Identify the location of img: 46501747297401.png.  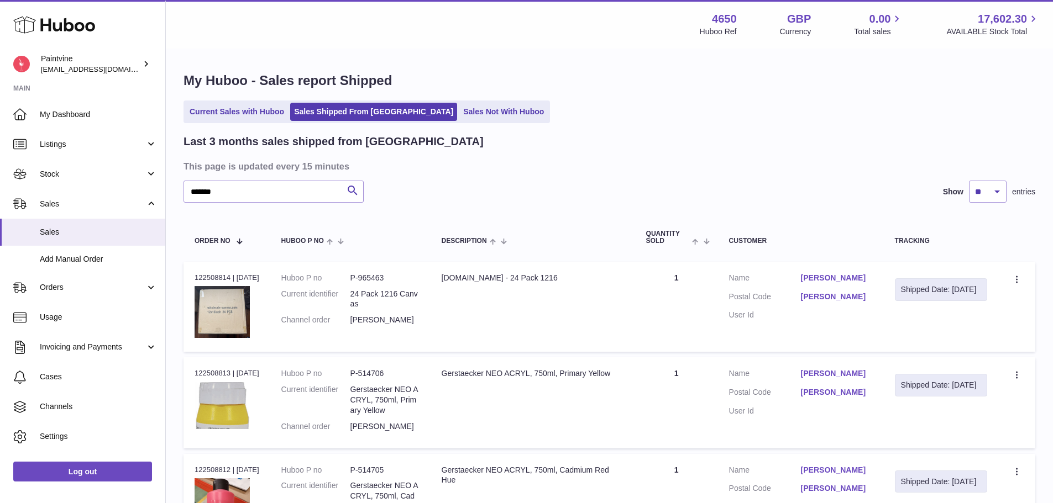
(222, 312).